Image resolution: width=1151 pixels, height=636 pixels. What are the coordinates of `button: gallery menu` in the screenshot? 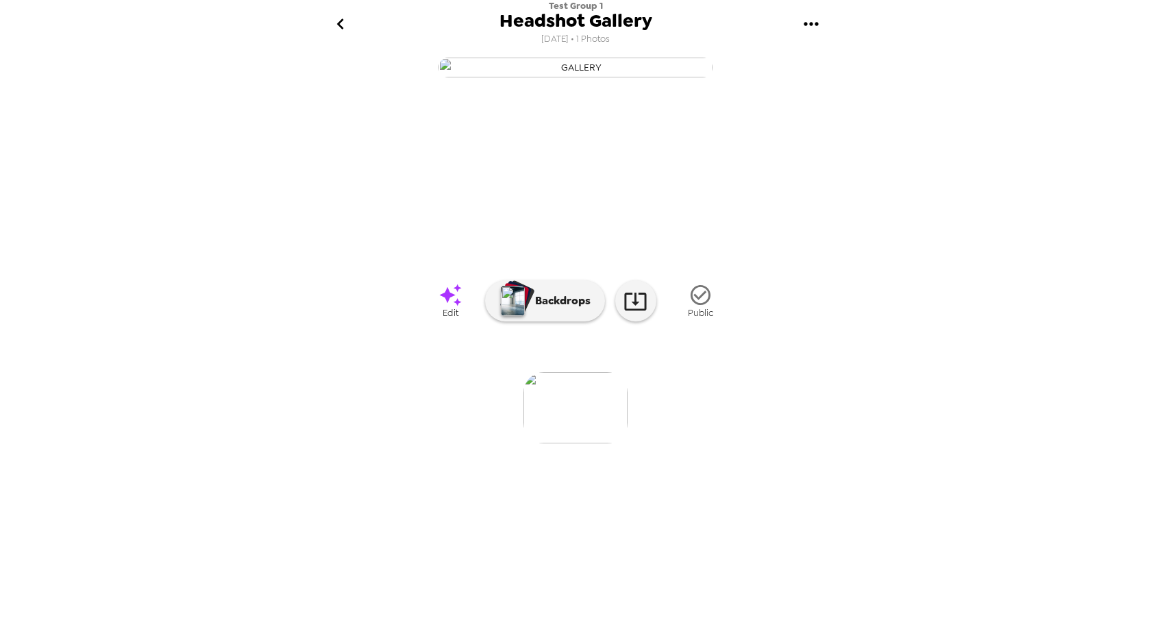 It's located at (811, 24).